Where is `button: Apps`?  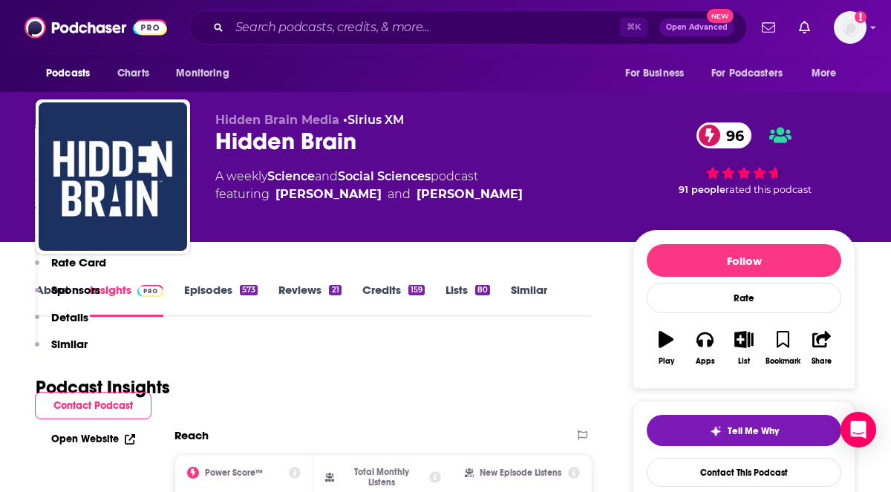 button: Apps is located at coordinates (704, 348).